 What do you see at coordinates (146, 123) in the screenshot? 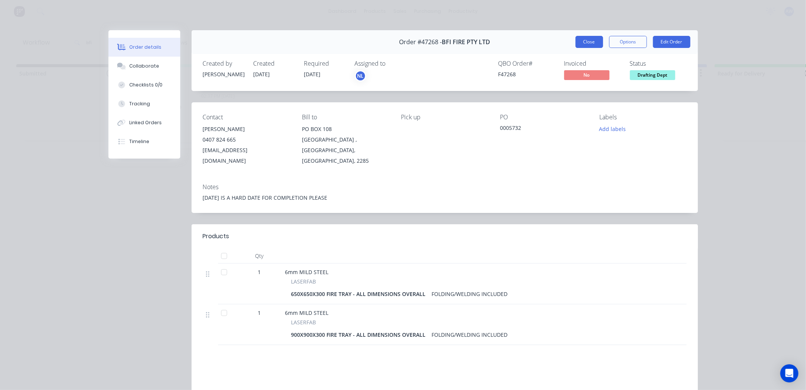
I see `div: Linked Orders` at bounding box center [146, 123].